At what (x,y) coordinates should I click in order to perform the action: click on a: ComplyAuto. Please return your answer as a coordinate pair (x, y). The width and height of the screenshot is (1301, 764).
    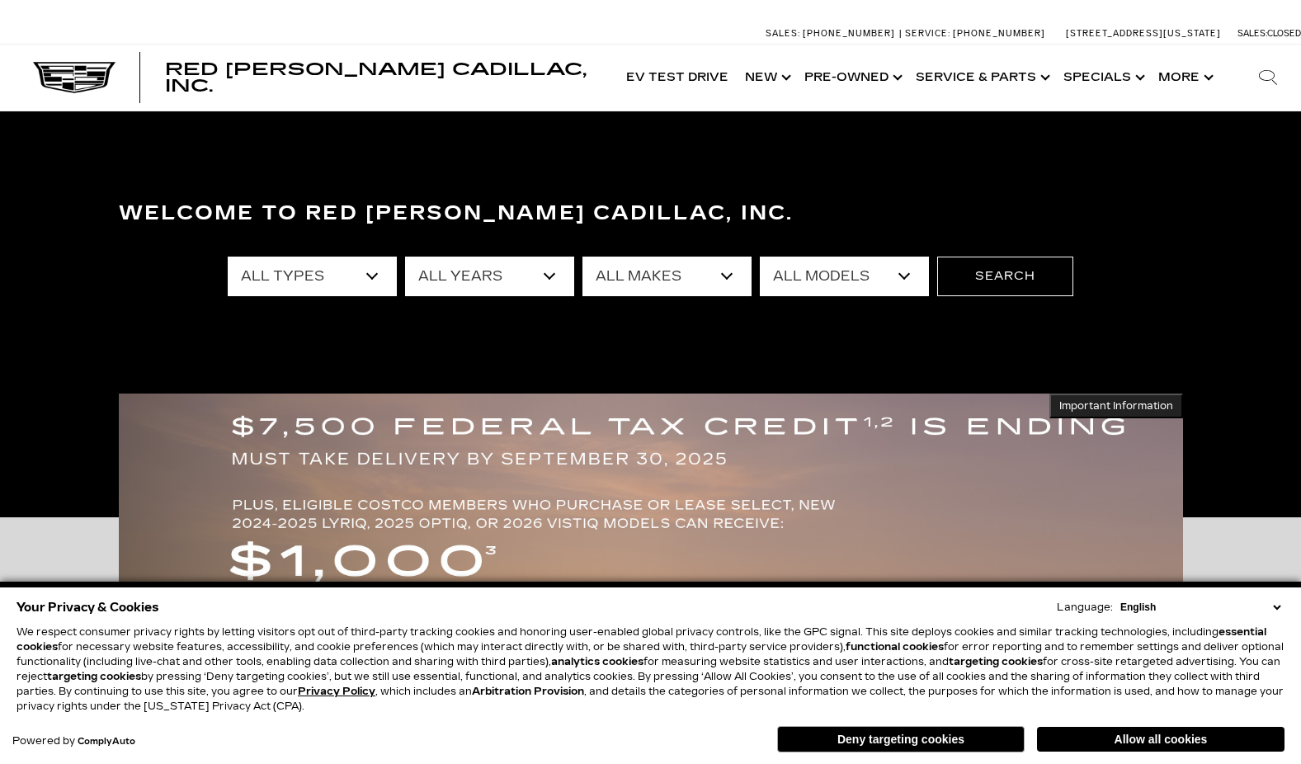
    Looking at the image, I should click on (106, 742).